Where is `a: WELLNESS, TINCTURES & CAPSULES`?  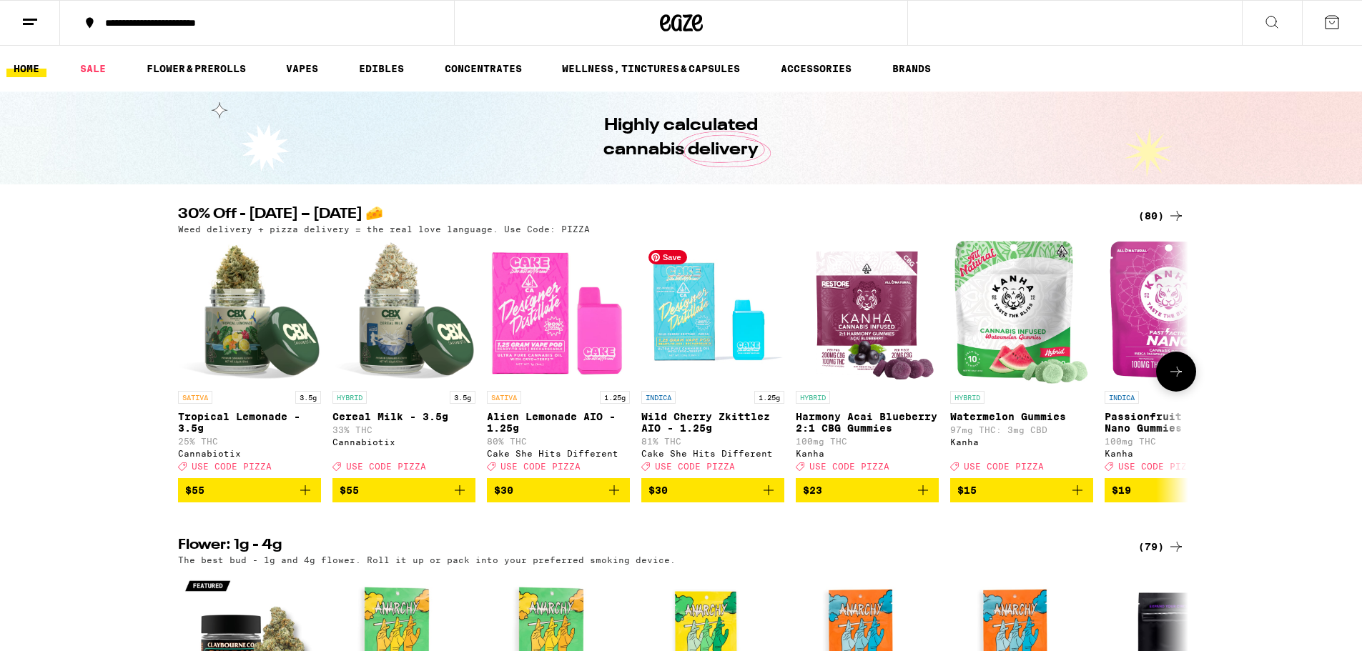 a: WELLNESS, TINCTURES & CAPSULES is located at coordinates (651, 69).